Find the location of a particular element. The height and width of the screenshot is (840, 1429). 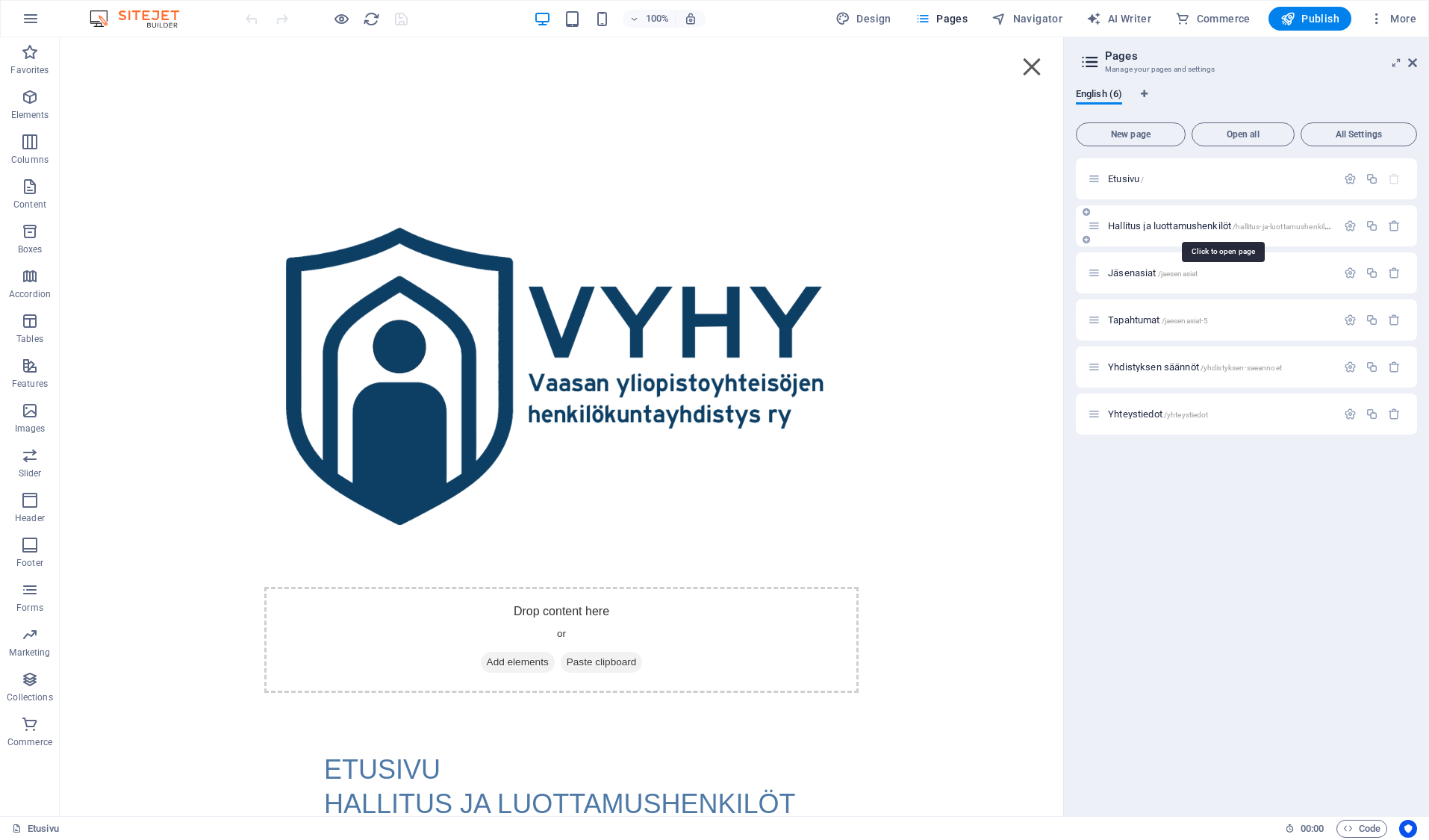

div: Drop content here is located at coordinates (502, 602).